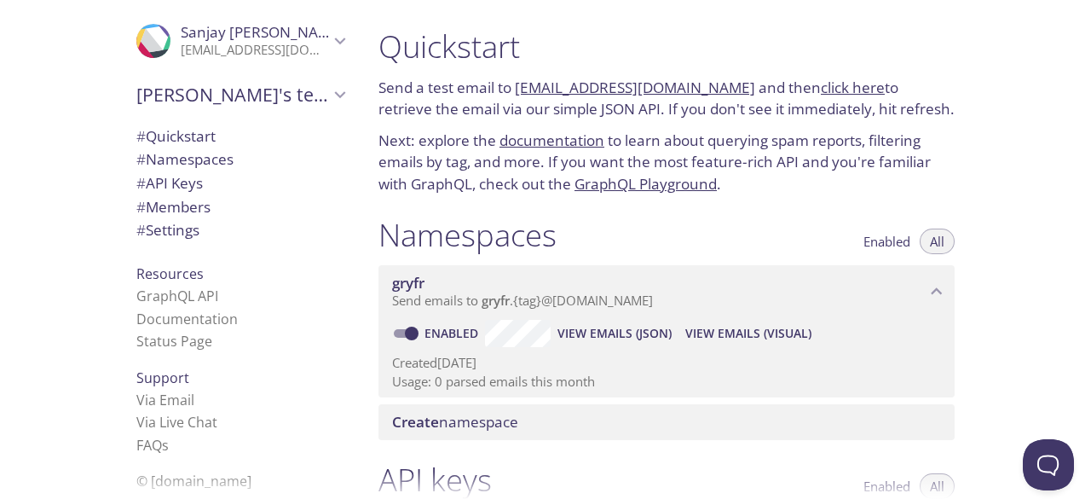 This screenshot has width=1091, height=499. What do you see at coordinates (467, 234) in the screenshot?
I see `h1: Namespaces` at bounding box center [467, 234].